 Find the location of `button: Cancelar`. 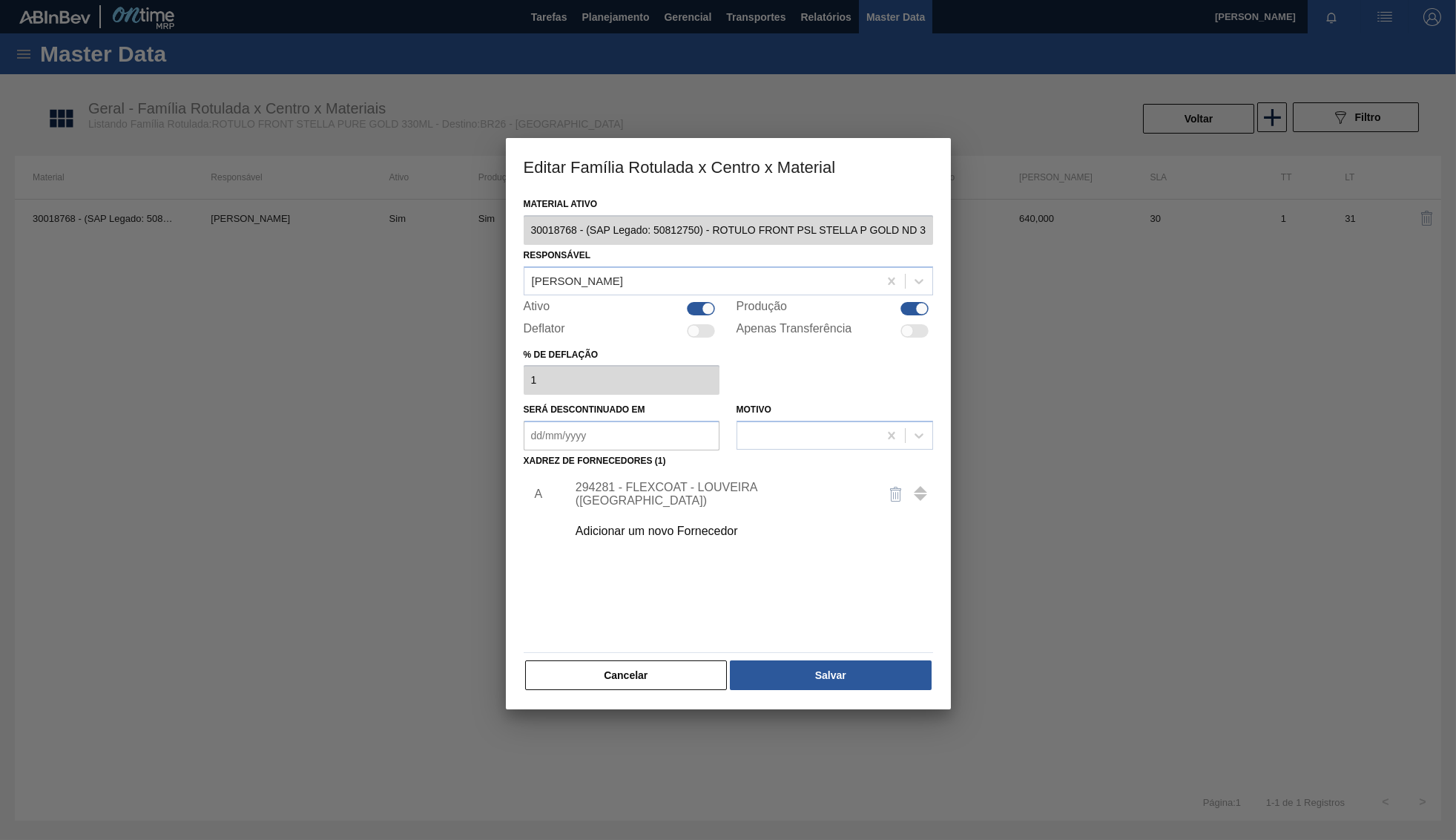

button: Cancelar is located at coordinates (626, 675).